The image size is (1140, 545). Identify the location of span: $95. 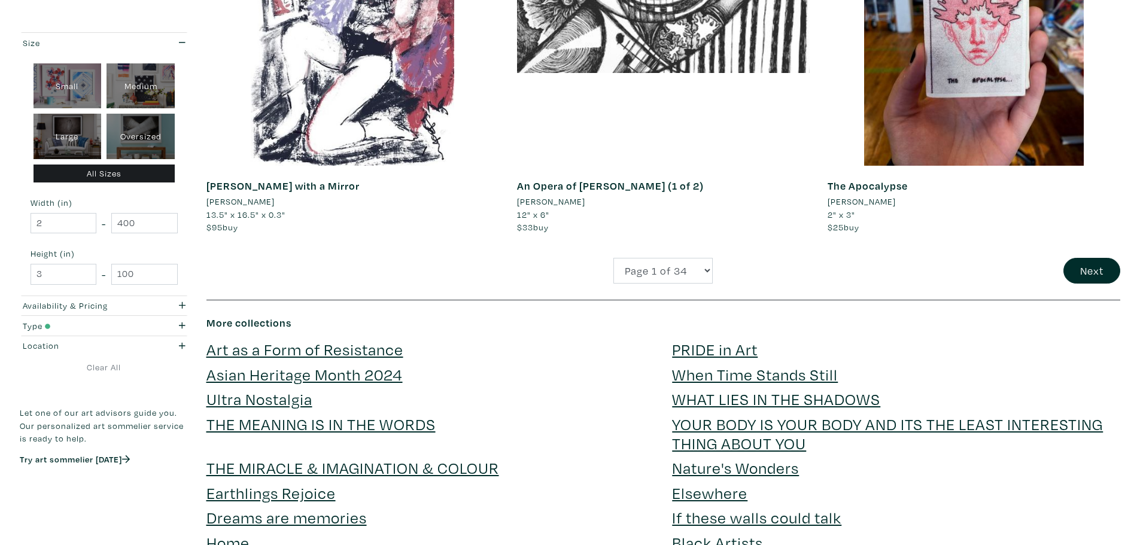
(214, 227).